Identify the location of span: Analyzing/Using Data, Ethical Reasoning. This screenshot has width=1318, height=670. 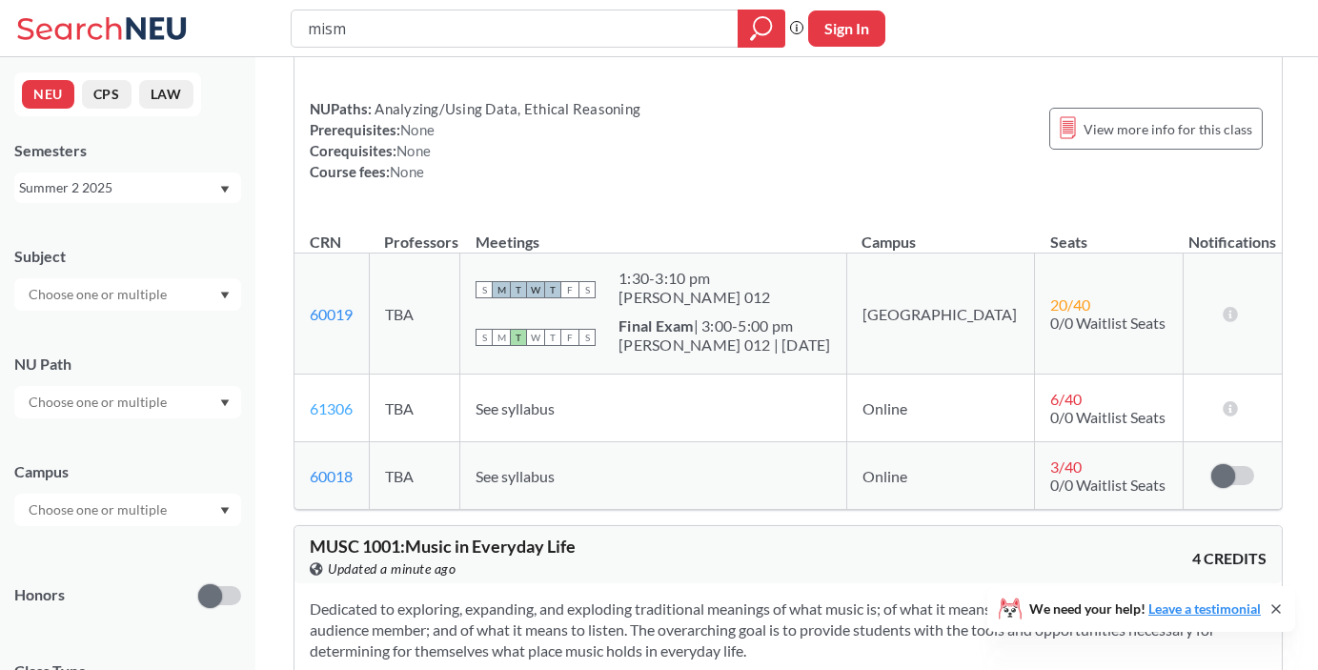
(506, 109).